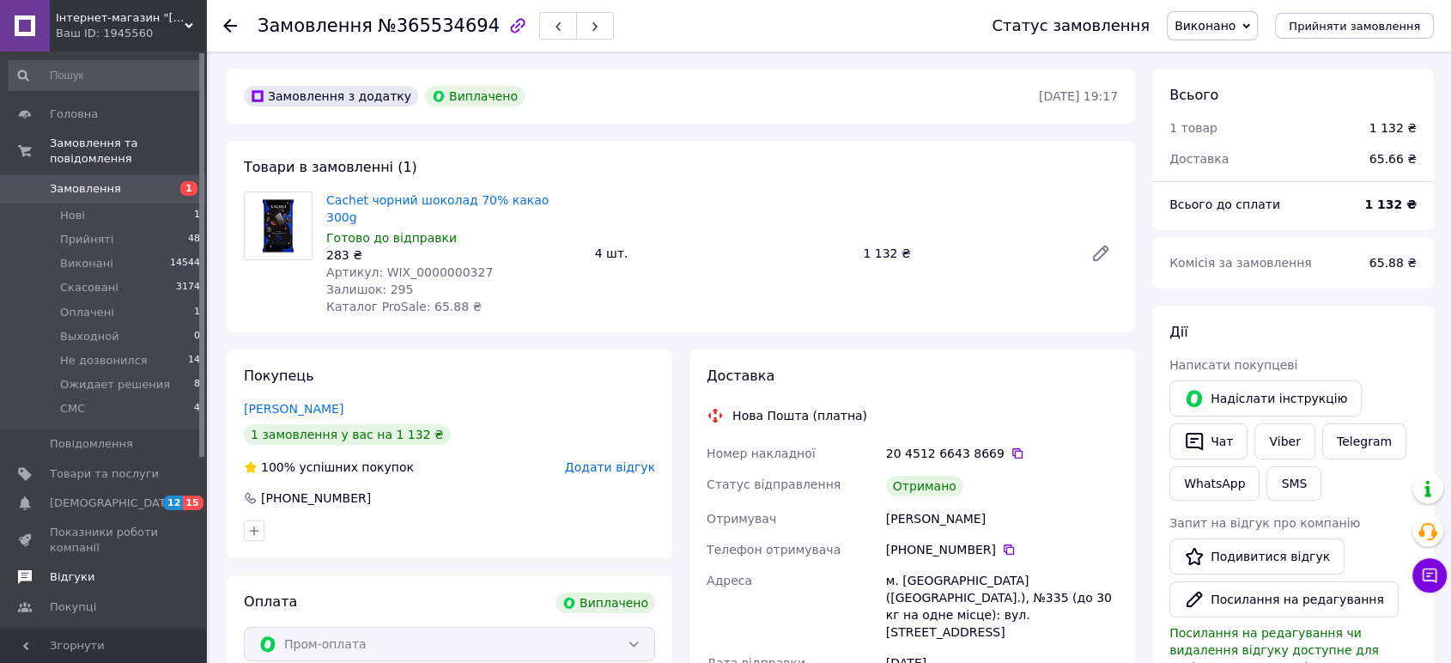 Image resolution: width=1451 pixels, height=663 pixels. What do you see at coordinates (331, 167) in the screenshot?
I see `span: Товари в замовленні (1)` at bounding box center [331, 167].